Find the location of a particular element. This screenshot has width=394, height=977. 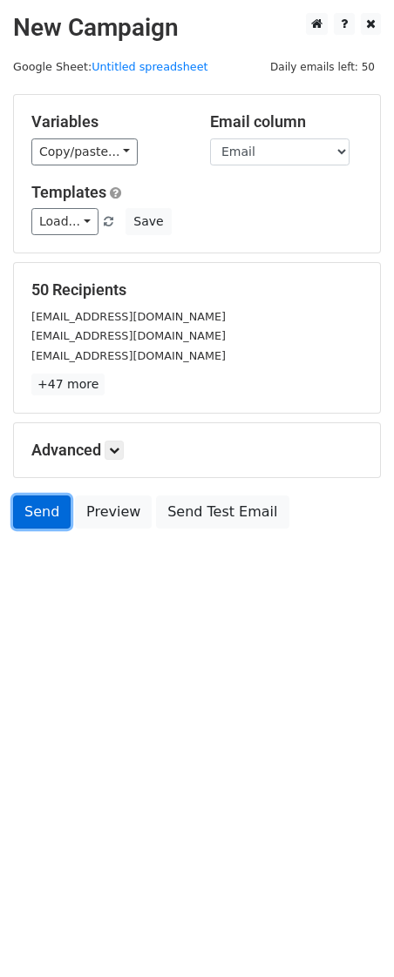

a: Templates is located at coordinates (69, 192).